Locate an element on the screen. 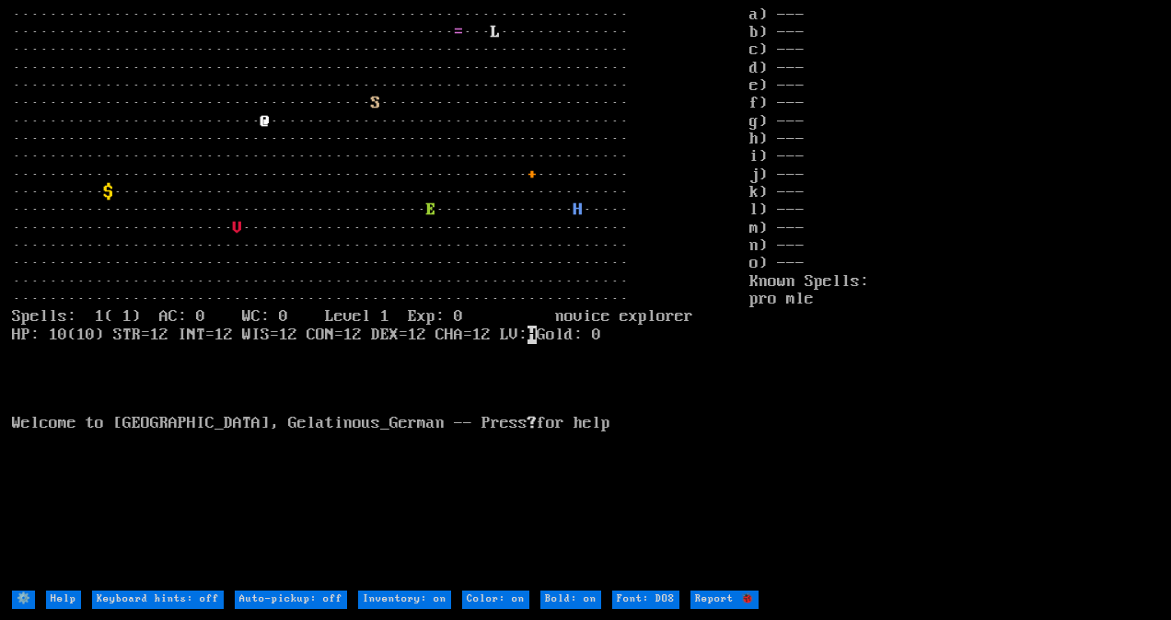 This screenshot has height=620, width=1171. input: Keyboard hints: off is located at coordinates (157, 599).